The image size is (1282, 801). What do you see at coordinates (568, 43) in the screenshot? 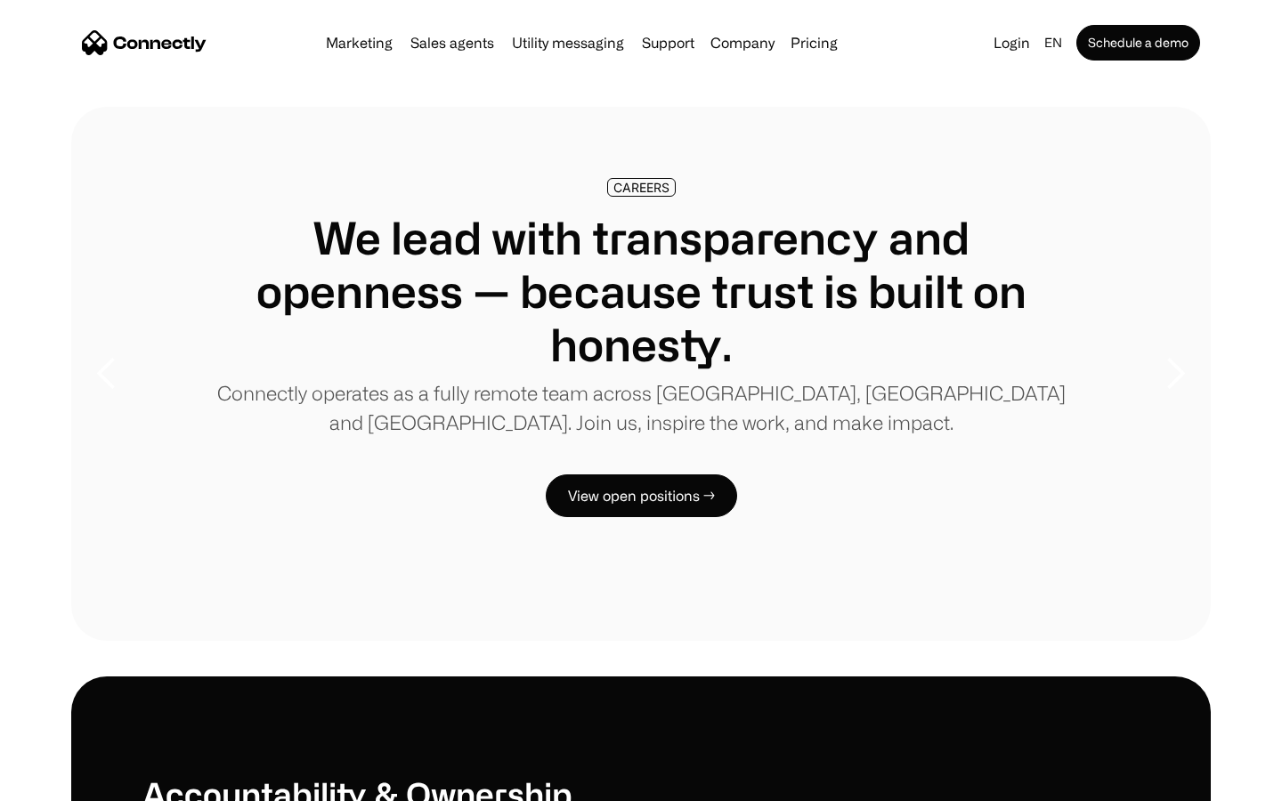
I see `a: Utility messaging` at bounding box center [568, 43].